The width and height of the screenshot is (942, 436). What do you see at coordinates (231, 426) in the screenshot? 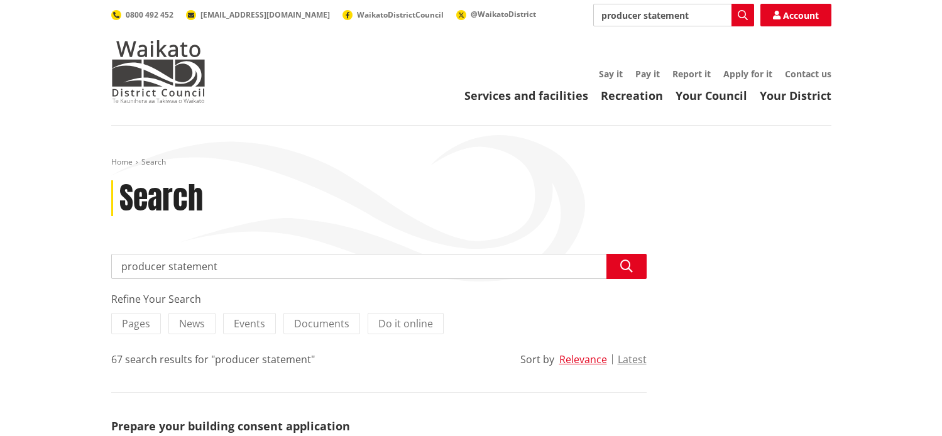
I see `a: Prepare your building consent application` at bounding box center [231, 426].